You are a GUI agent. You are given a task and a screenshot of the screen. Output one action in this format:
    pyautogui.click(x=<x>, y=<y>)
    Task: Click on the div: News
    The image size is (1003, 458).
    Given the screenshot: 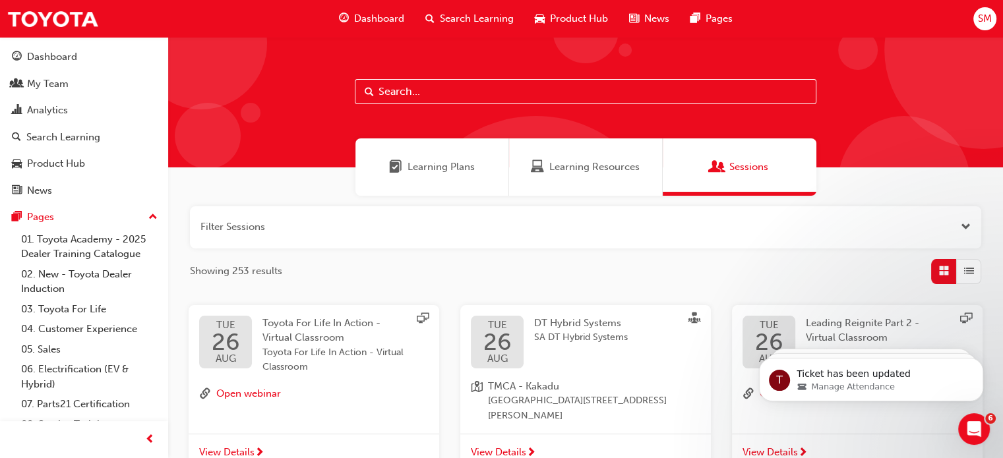 What is the action you would take?
    pyautogui.click(x=40, y=191)
    